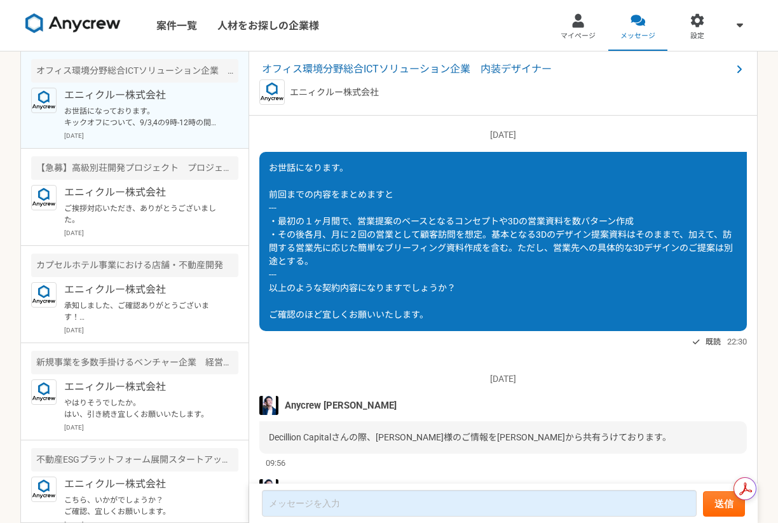 The height and width of the screenshot is (523, 778). I want to click on span: オフィス環境分野総合ICTソリューション企業 内装デザイナー, so click(496, 69).